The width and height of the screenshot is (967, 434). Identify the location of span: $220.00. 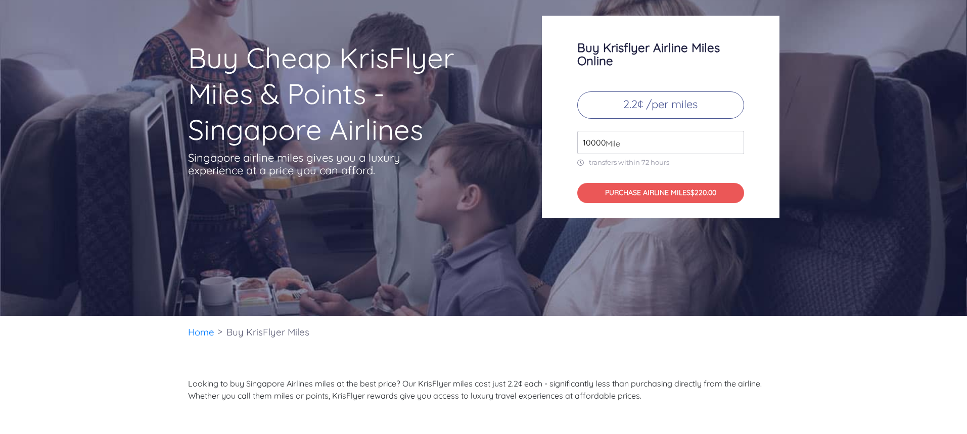
(703, 193).